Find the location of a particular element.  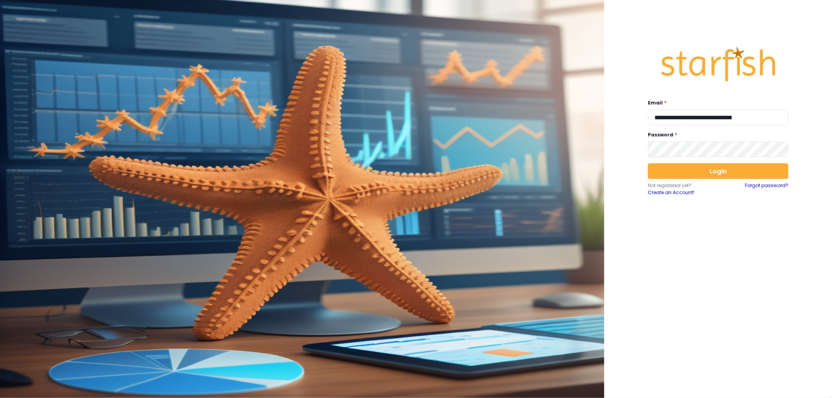

img: Logo.42cb71d561138c82c4ab.png is located at coordinates (718, 64).